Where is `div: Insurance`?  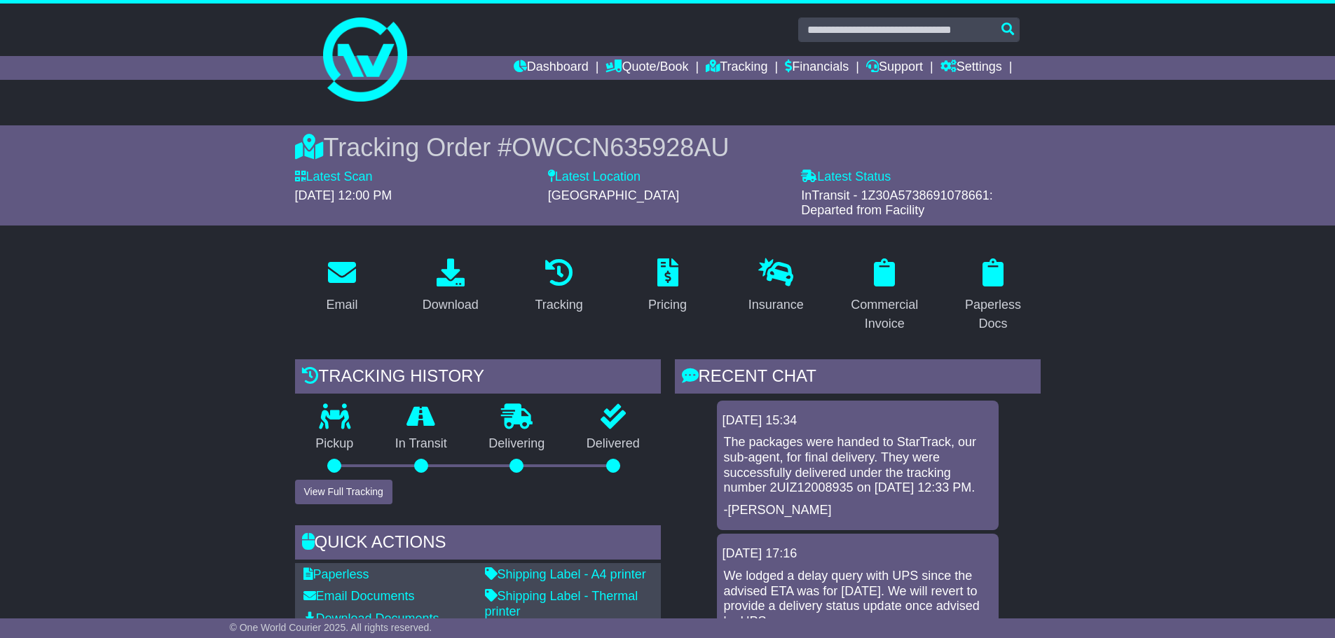 div: Insurance is located at coordinates (776, 305).